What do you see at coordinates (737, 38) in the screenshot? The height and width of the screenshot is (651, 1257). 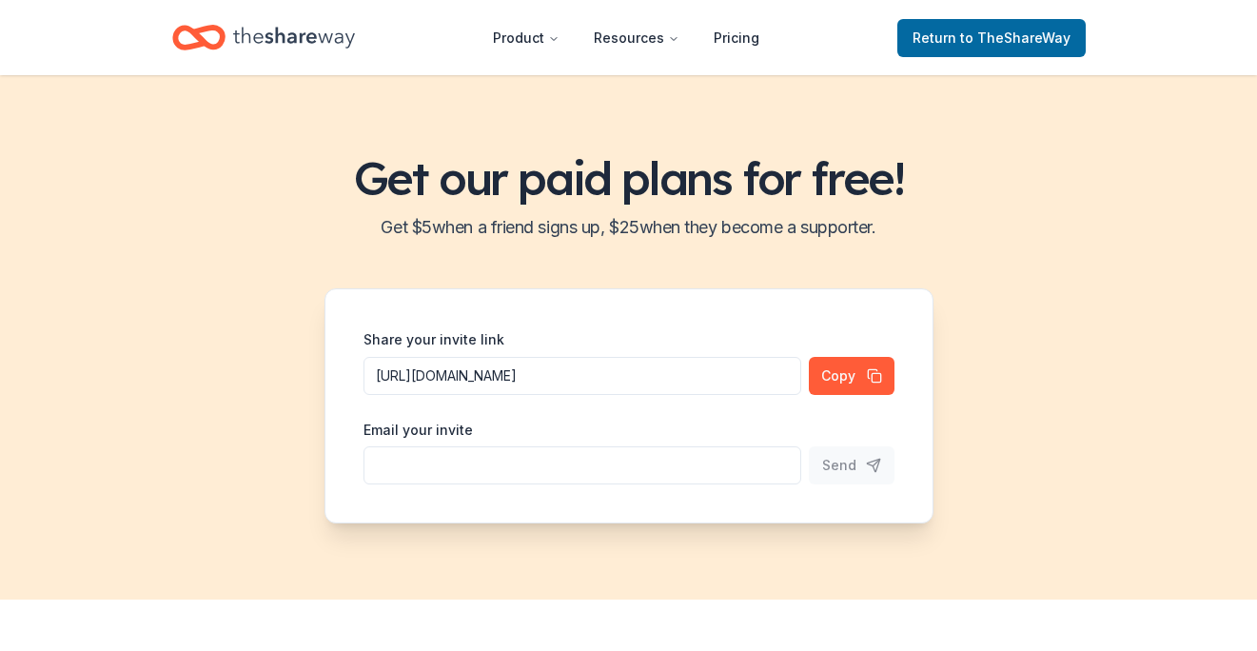 I see `a: Pricing` at bounding box center [737, 38].